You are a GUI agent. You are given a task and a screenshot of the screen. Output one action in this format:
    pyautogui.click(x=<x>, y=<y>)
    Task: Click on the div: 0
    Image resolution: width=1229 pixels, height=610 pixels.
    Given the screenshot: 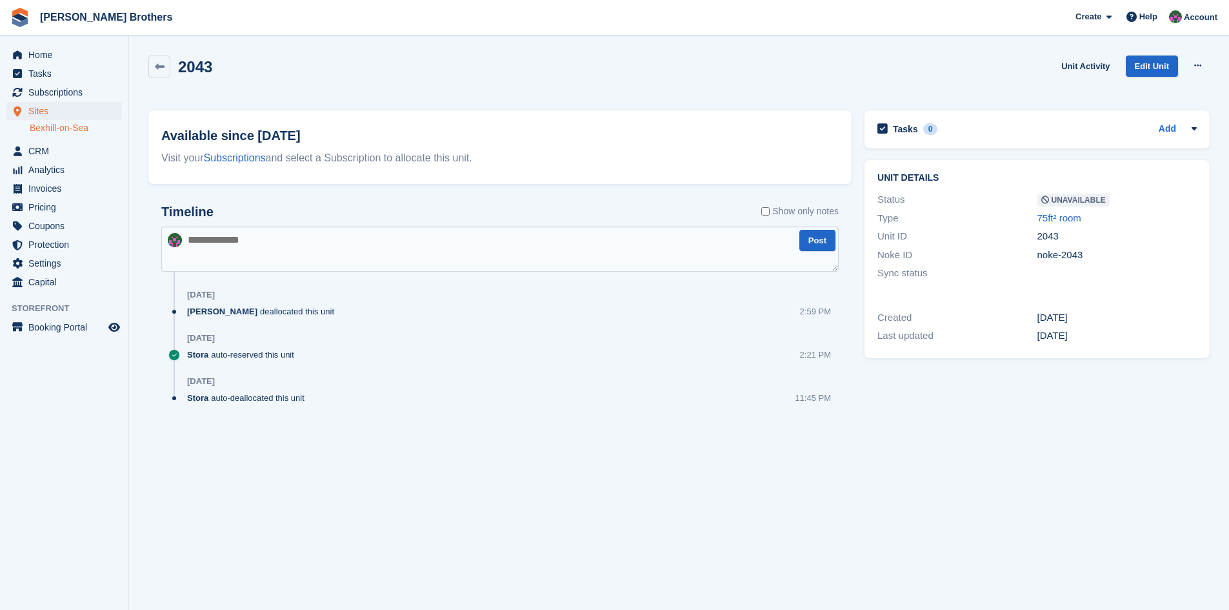 What is the action you would take?
    pyautogui.click(x=931, y=129)
    